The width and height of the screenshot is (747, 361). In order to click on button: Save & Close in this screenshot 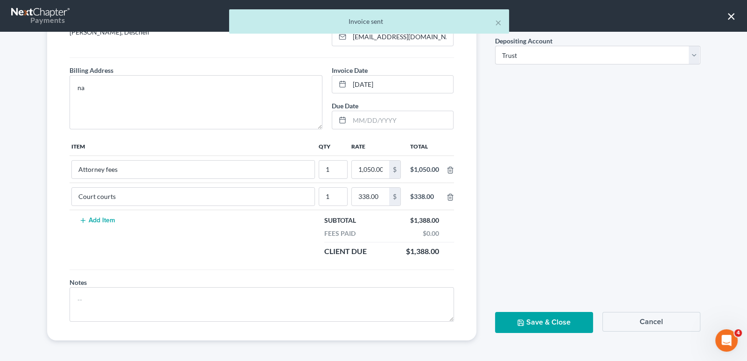, I will do `click(544, 322)`.